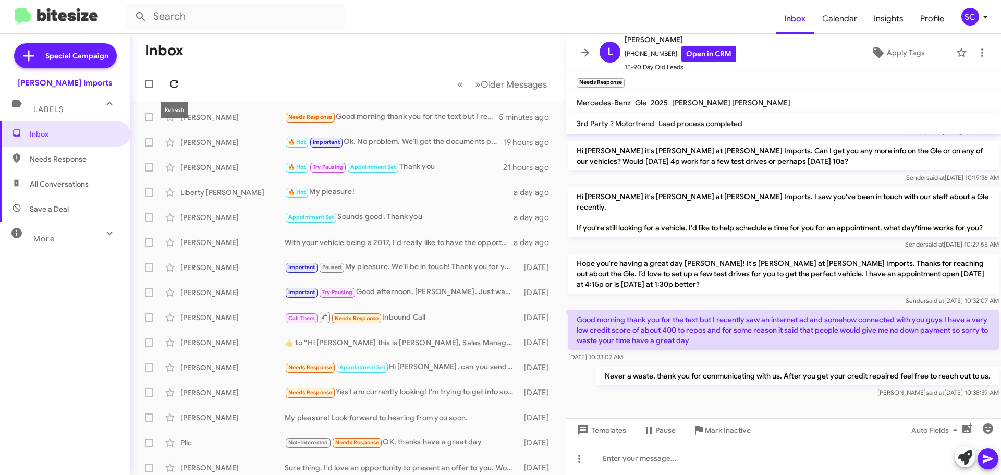  Describe the element at coordinates (513, 84) in the screenshot. I see `span: Older Messages` at that location.